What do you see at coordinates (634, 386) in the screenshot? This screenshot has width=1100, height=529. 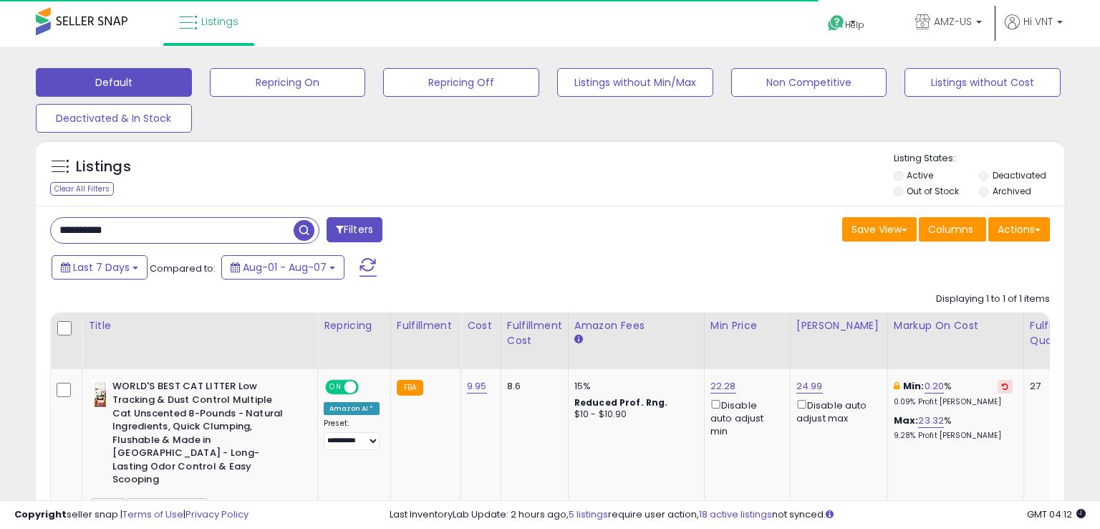 I see `div: 15%` at bounding box center [634, 386].